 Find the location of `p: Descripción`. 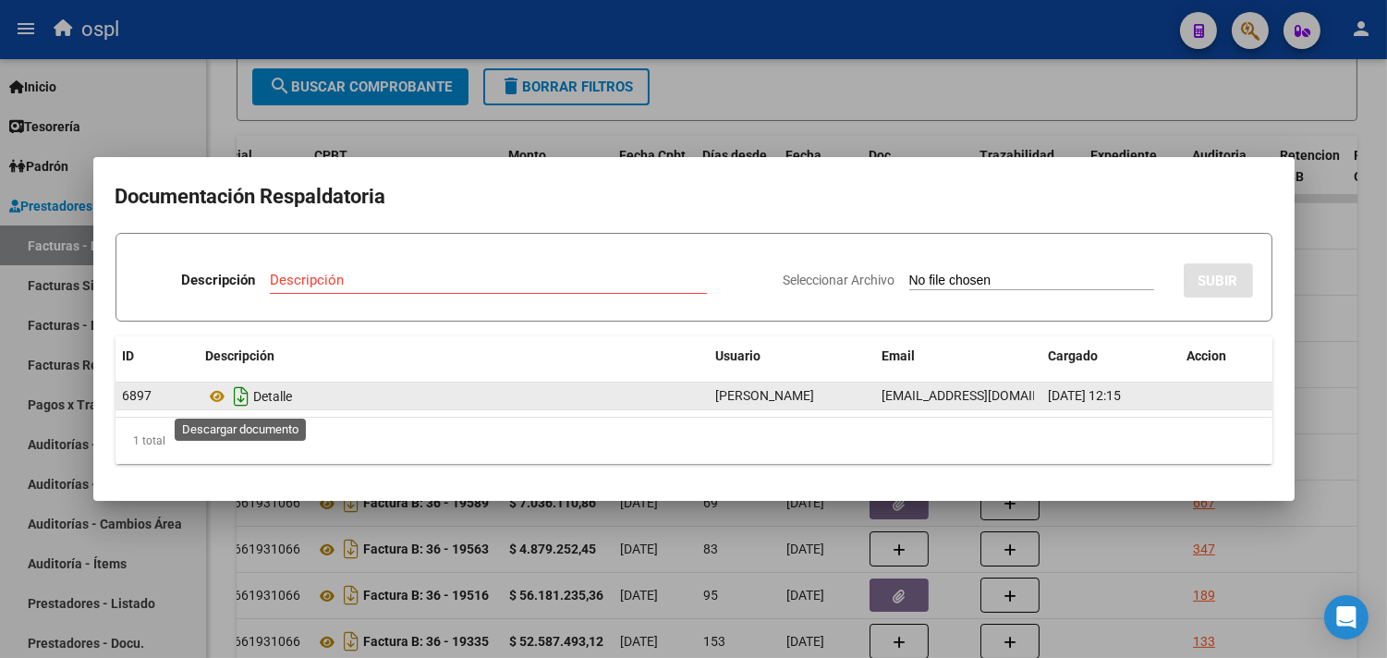

p: Descripción is located at coordinates (218, 280).